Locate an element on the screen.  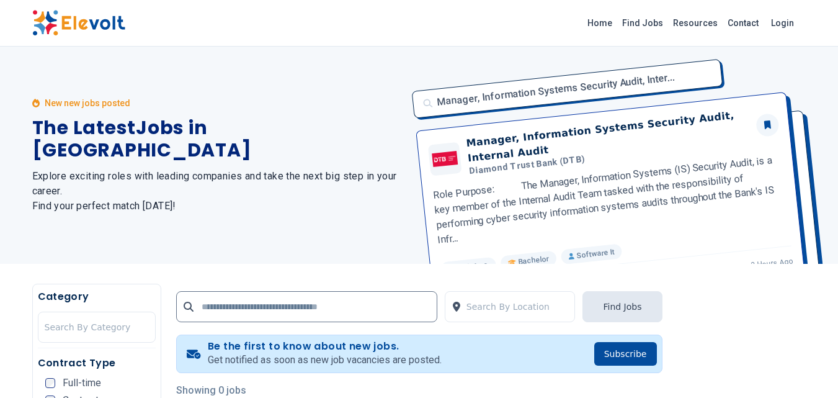
p: Get notified as soon as new job vacancies are posted. is located at coordinates (324, 360).